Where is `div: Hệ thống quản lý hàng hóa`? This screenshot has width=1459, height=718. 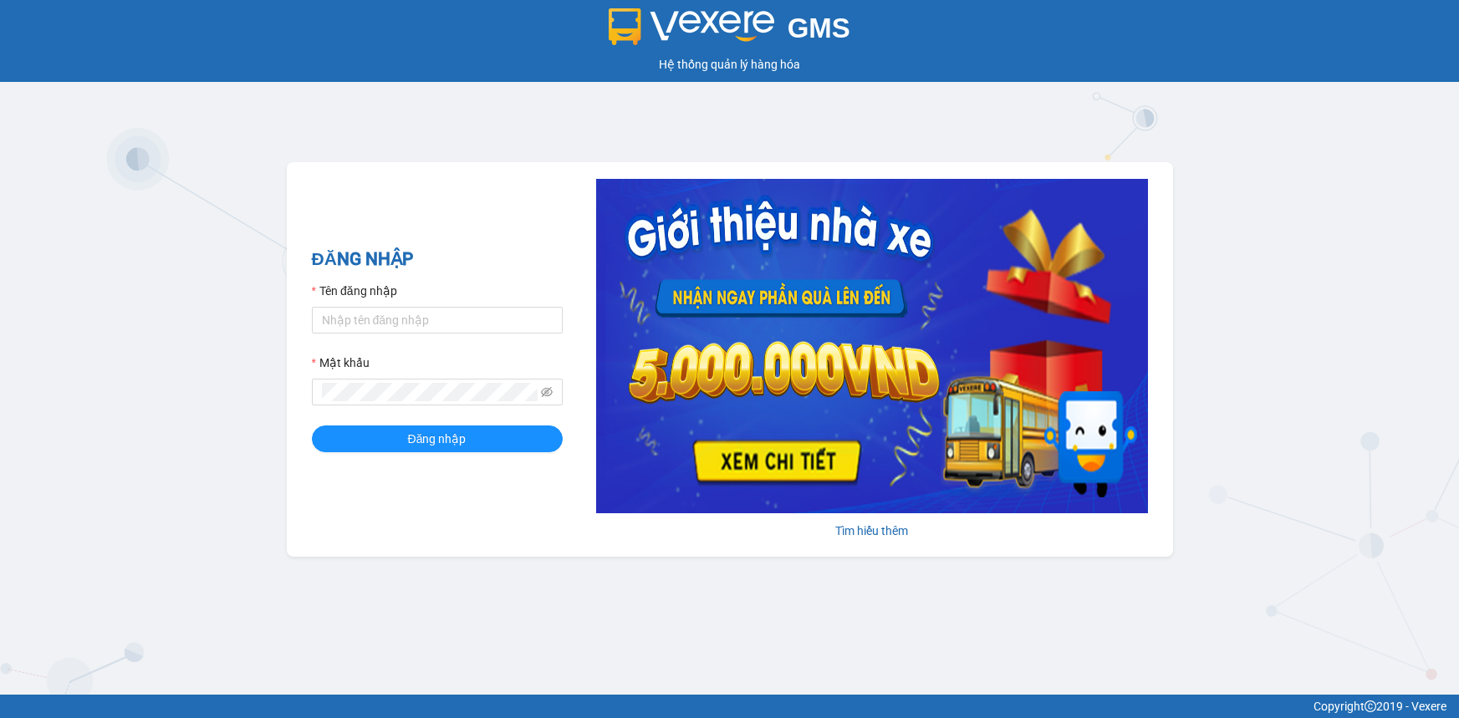 div: Hệ thống quản lý hàng hóa is located at coordinates (729, 64).